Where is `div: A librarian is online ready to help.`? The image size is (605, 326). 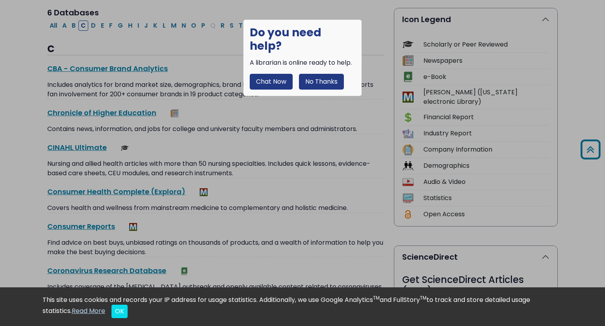 div: A librarian is online ready to help. is located at coordinates (303, 63).